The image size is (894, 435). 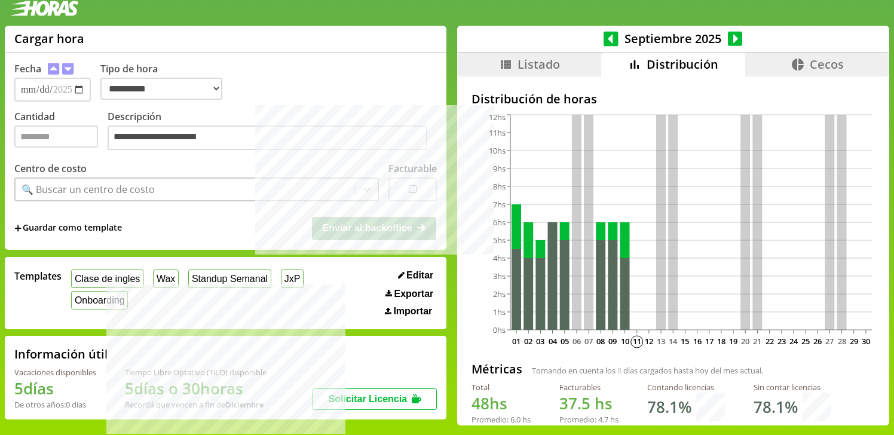 What do you see at coordinates (603, 420) in the screenshot?
I see `span: 4.7` at bounding box center [603, 420].